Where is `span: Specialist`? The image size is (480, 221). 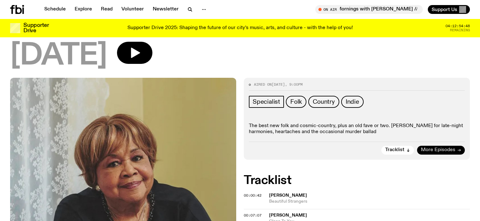 span: Specialist is located at coordinates (266, 102).